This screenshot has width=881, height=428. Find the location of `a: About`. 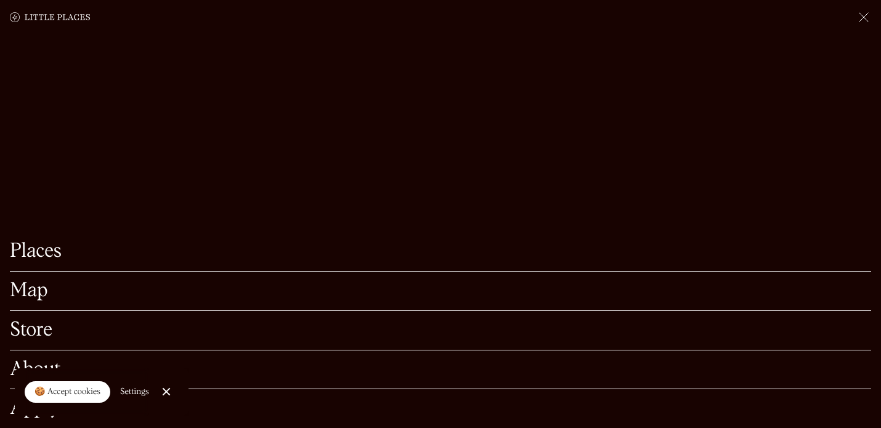

a: About is located at coordinates (440, 369).